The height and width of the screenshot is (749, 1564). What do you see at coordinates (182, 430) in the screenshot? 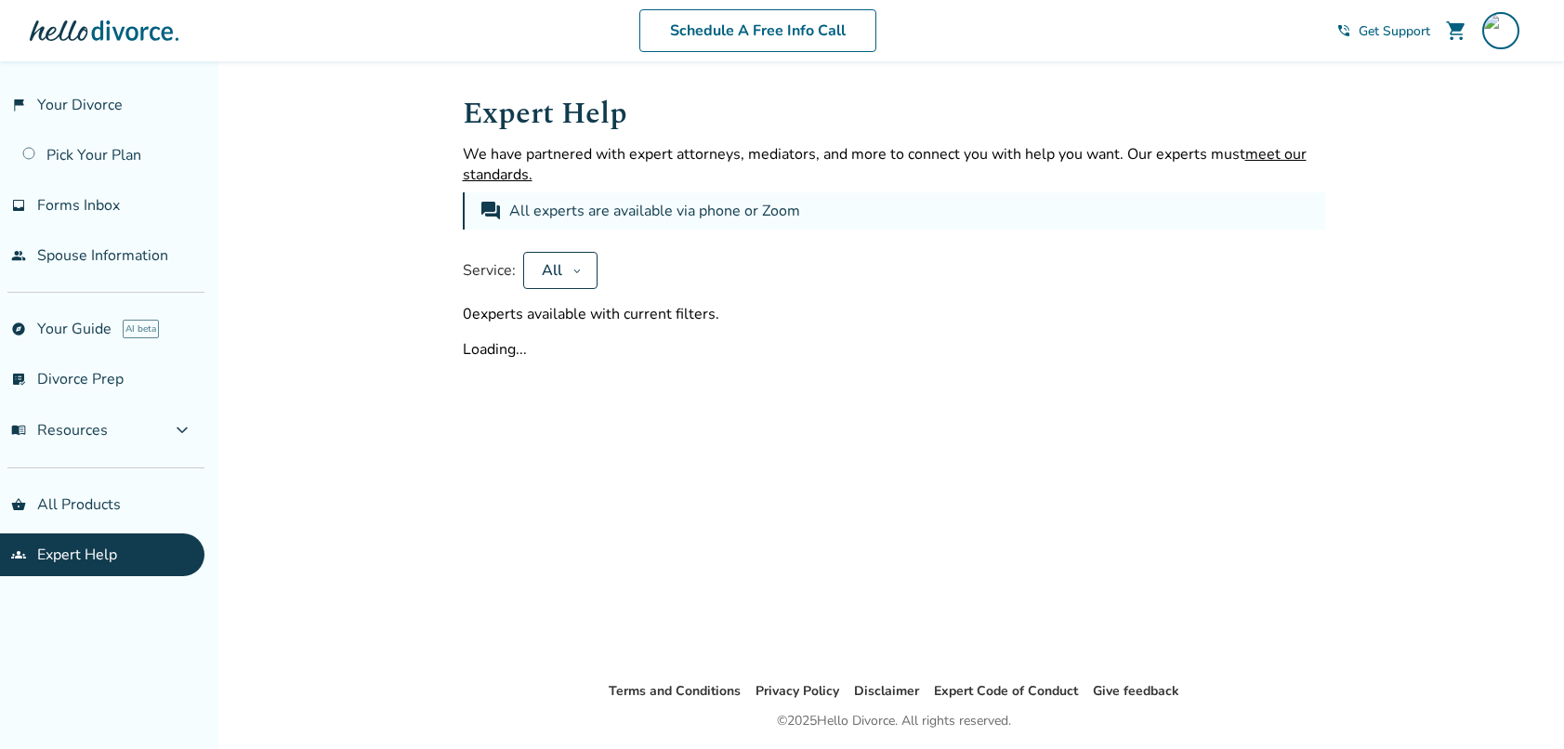
I see `span: expand_more` at bounding box center [182, 430].